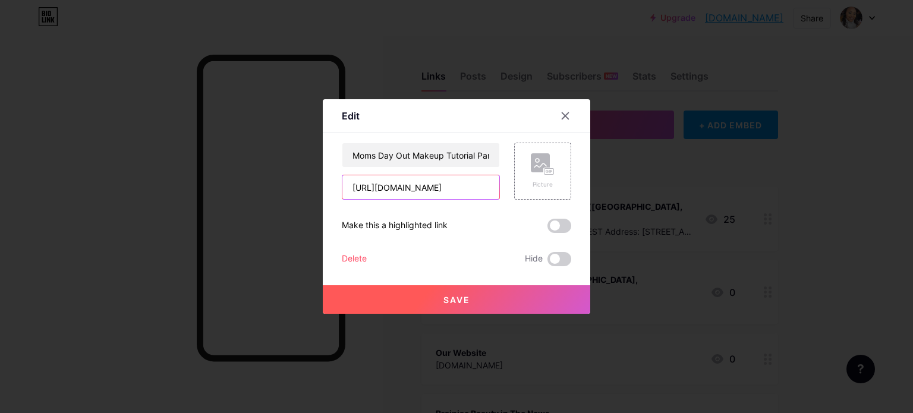 The height and width of the screenshot is (413, 913). Describe the element at coordinates (534, 259) in the screenshot. I see `span: Hide` at that location.